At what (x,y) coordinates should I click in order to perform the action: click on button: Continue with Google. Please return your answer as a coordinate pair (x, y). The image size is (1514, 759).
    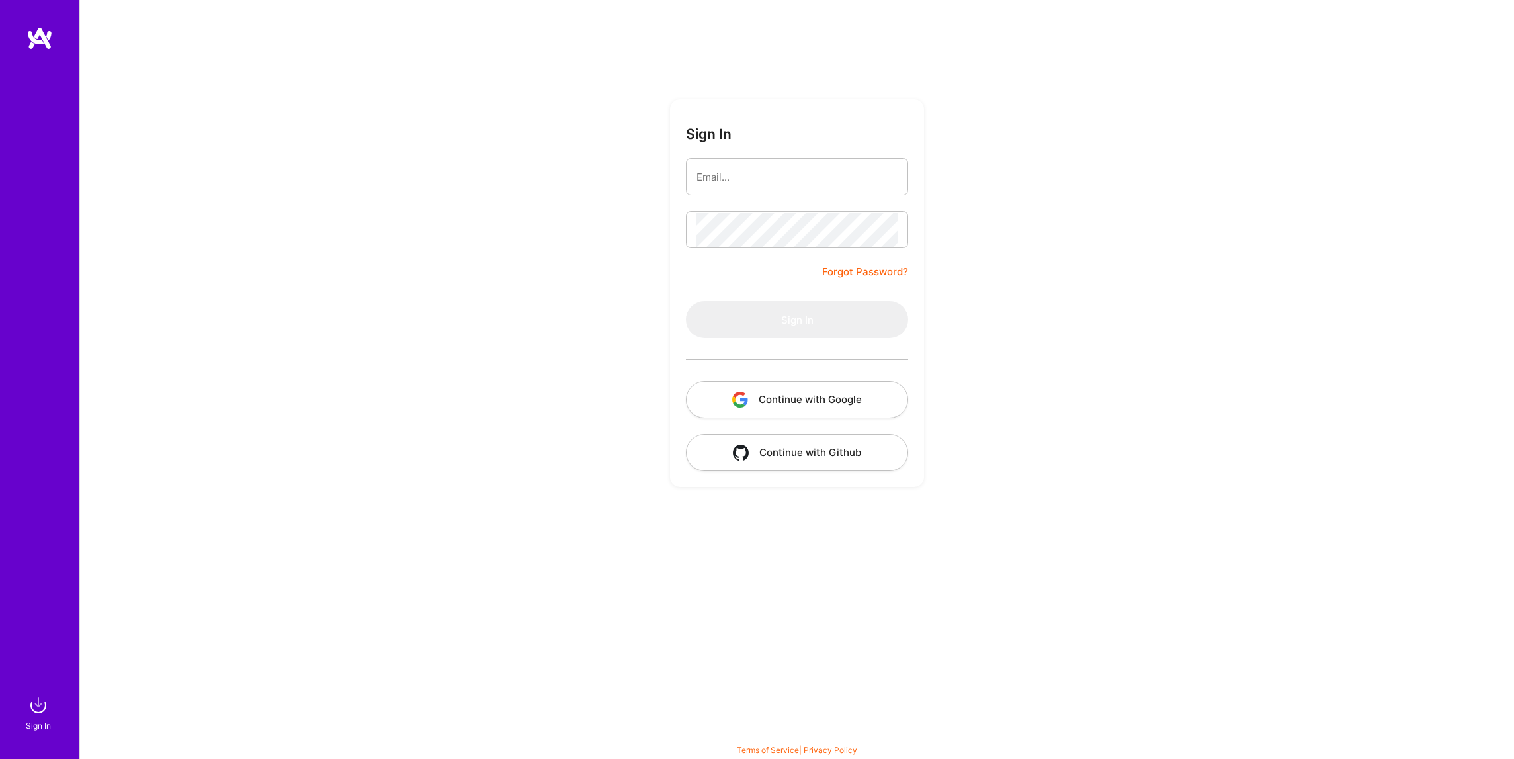
    Looking at the image, I should click on (797, 399).